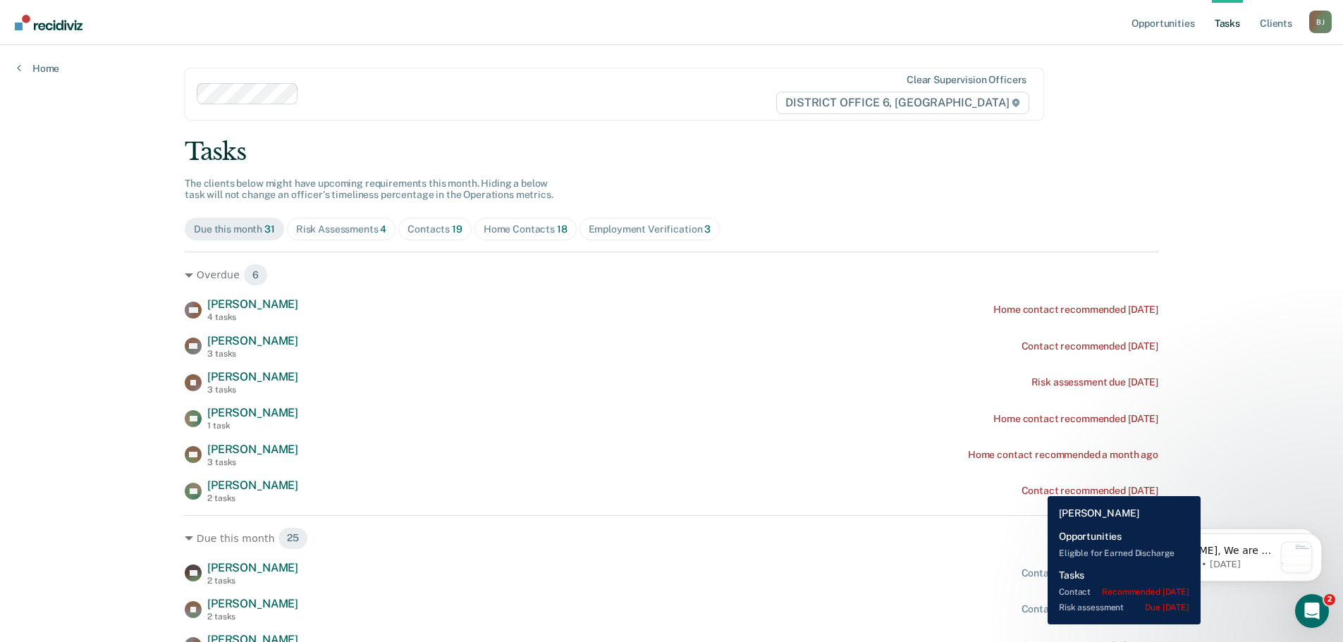 This screenshot has height=642, width=1343. What do you see at coordinates (671, 275) in the screenshot?
I see `div: Overdue 6` at bounding box center [671, 275].